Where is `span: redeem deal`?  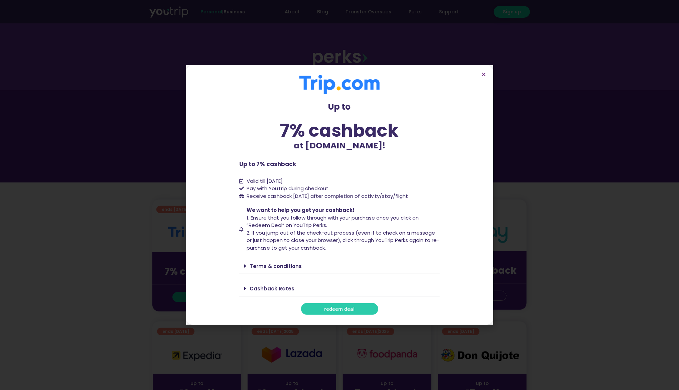
span: redeem deal is located at coordinates (339, 309).